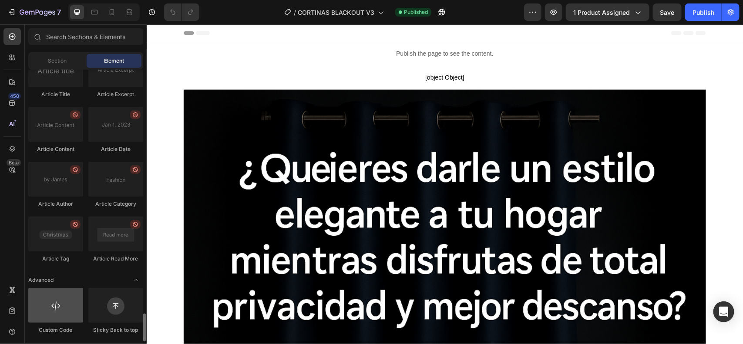 The width and height of the screenshot is (743, 344). Describe the element at coordinates (41, 280) in the screenshot. I see `span: Advanced` at that location.